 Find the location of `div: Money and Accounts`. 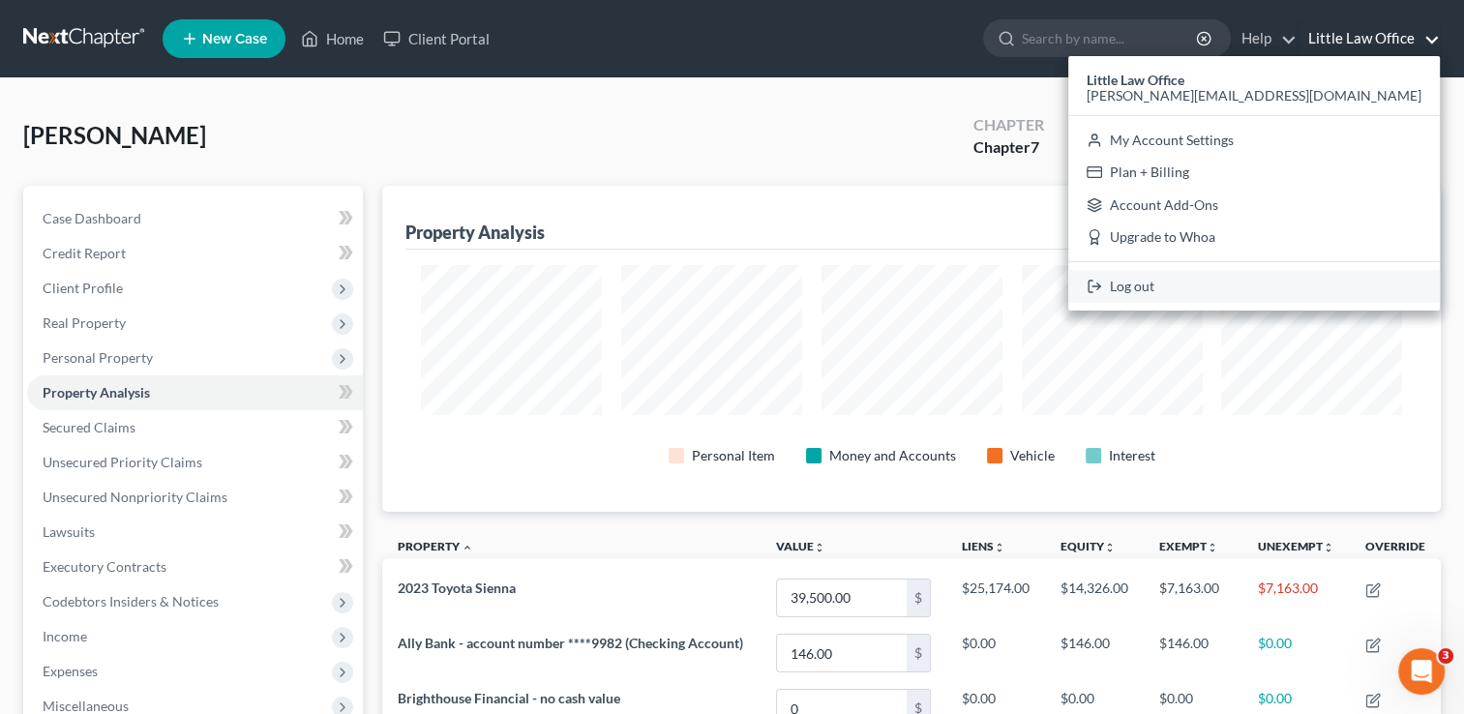

div: Money and Accounts is located at coordinates (892, 456).